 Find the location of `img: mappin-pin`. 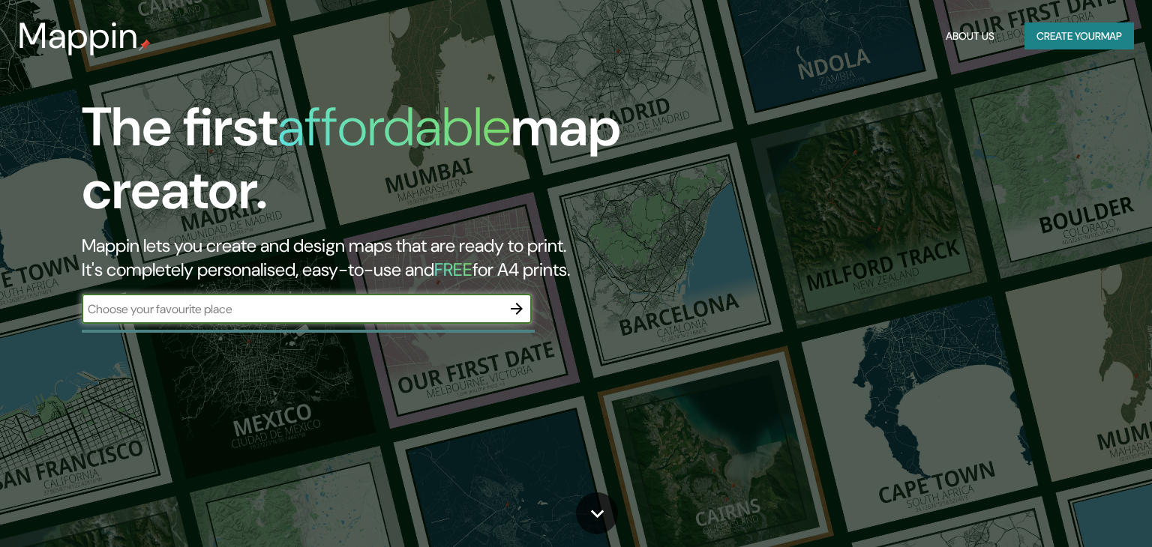

img: mappin-pin is located at coordinates (145, 45).